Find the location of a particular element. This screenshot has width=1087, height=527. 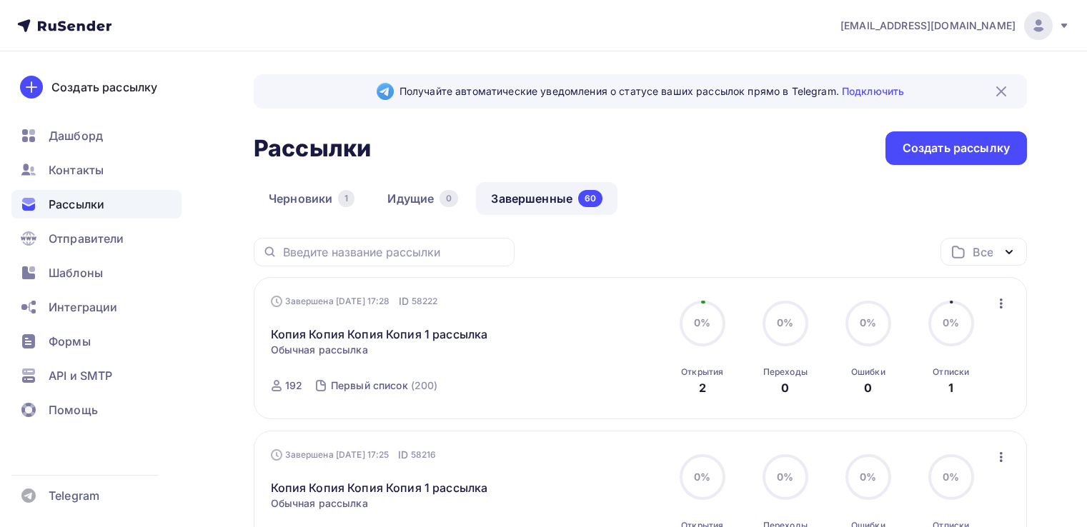

a: Контакты is located at coordinates (96, 170).